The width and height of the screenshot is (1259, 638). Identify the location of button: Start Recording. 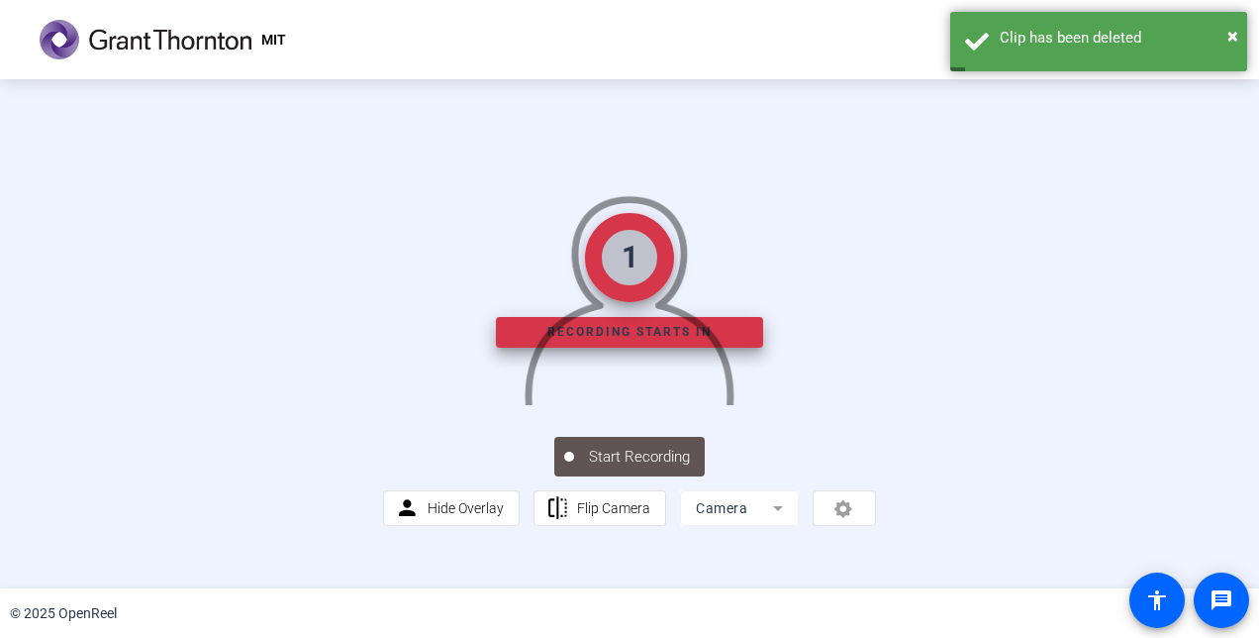
(630, 456).